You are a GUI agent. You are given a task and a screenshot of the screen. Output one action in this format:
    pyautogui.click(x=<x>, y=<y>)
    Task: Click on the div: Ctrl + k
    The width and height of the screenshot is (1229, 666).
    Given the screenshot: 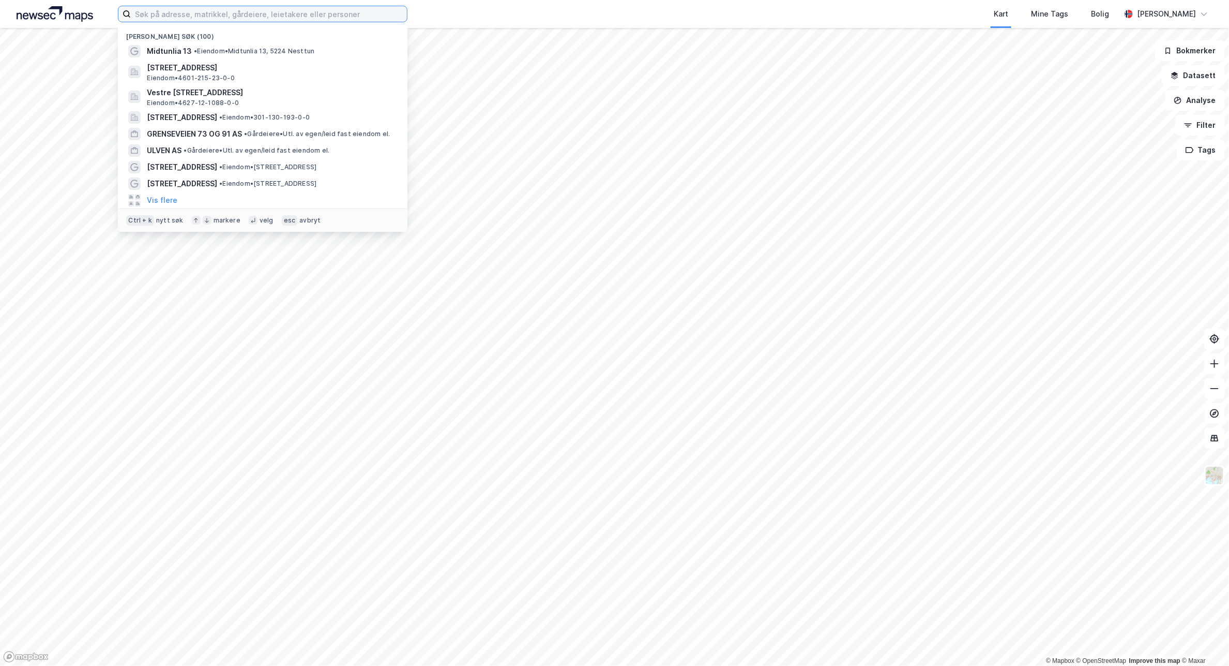 What is the action you would take?
    pyautogui.click(x=140, y=220)
    